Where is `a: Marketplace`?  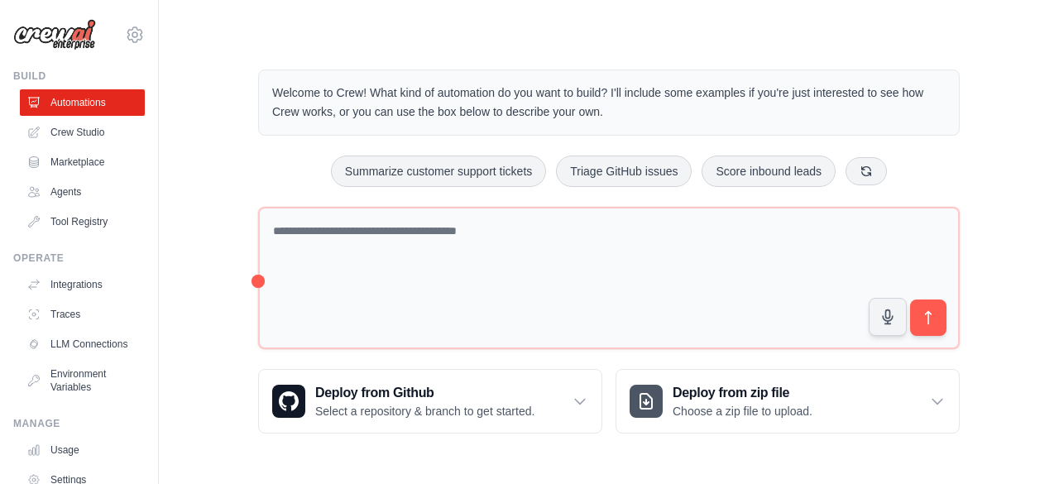 a: Marketplace is located at coordinates (82, 162).